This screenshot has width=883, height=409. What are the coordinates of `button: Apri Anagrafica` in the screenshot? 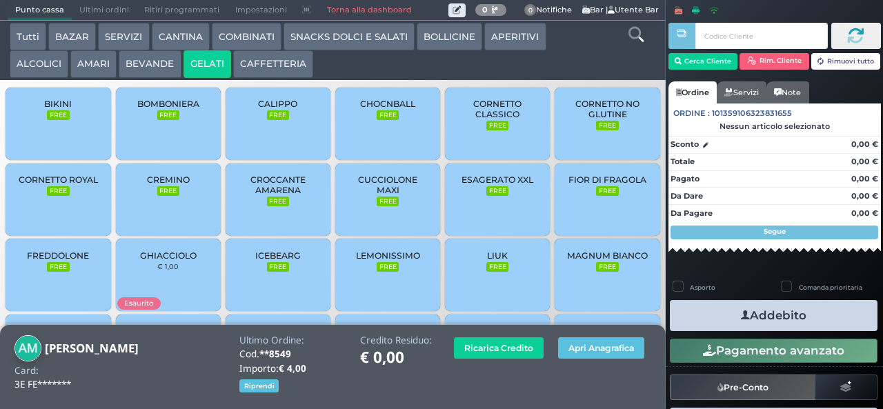 It's located at (601, 348).